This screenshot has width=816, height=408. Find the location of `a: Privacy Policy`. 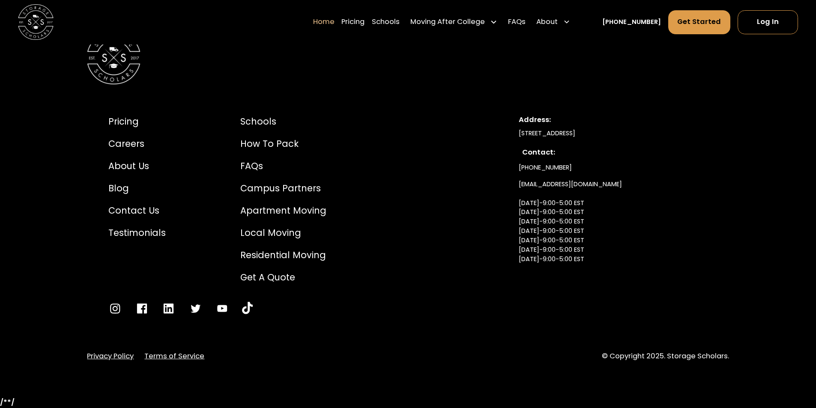

a: Privacy Policy is located at coordinates (110, 356).